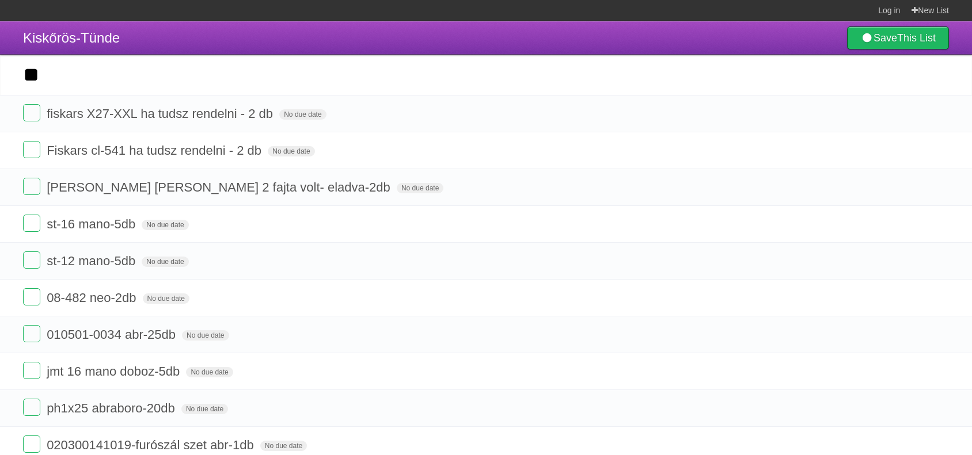  What do you see at coordinates (916, 38) in the screenshot?
I see `b: This List` at bounding box center [916, 38].